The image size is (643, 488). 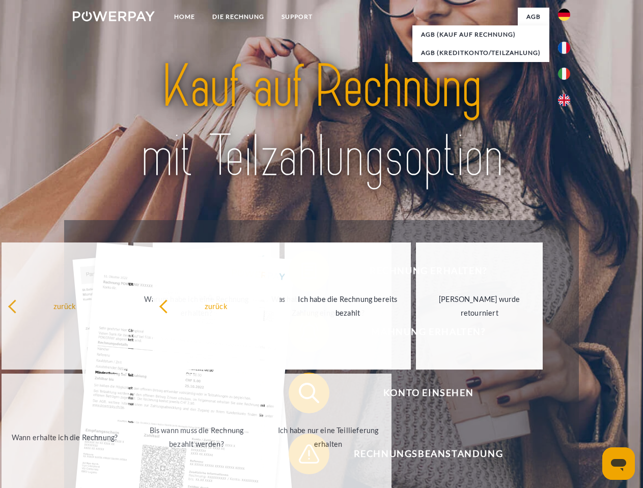 I want to click on a: DIE RECHNUNG, so click(x=238, y=17).